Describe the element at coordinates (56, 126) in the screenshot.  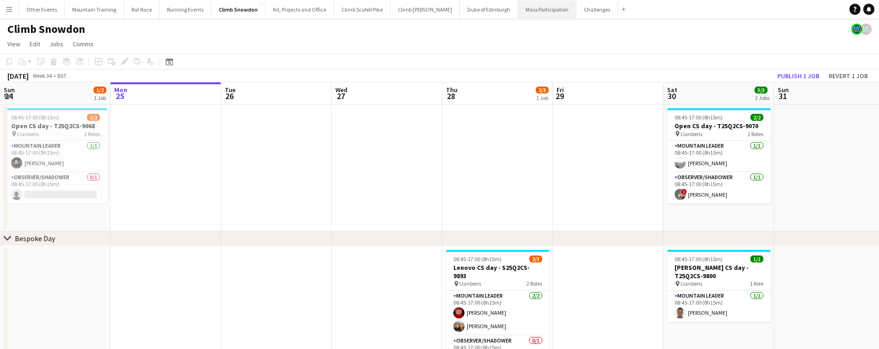
I see `h3: Open CS day - T25Q2CS-9068` at that location.